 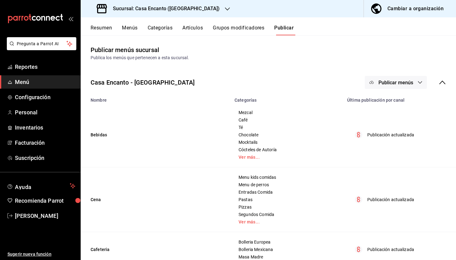 I want to click on button: Categorías, so click(x=160, y=30).